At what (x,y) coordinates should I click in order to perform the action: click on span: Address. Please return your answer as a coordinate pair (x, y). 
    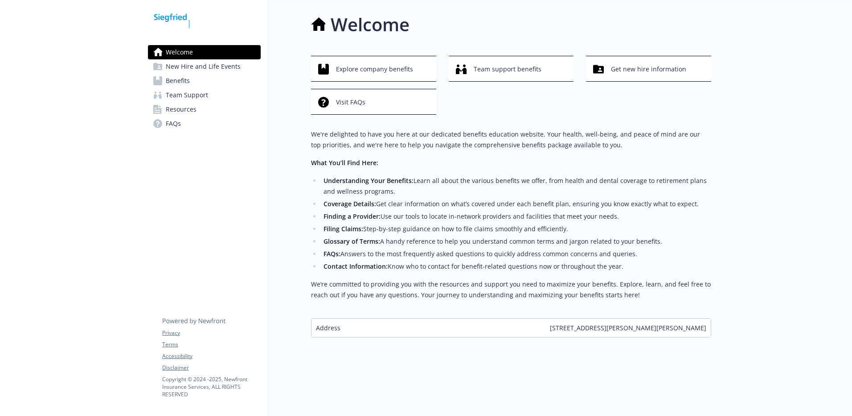
    Looking at the image, I should click on (328, 327).